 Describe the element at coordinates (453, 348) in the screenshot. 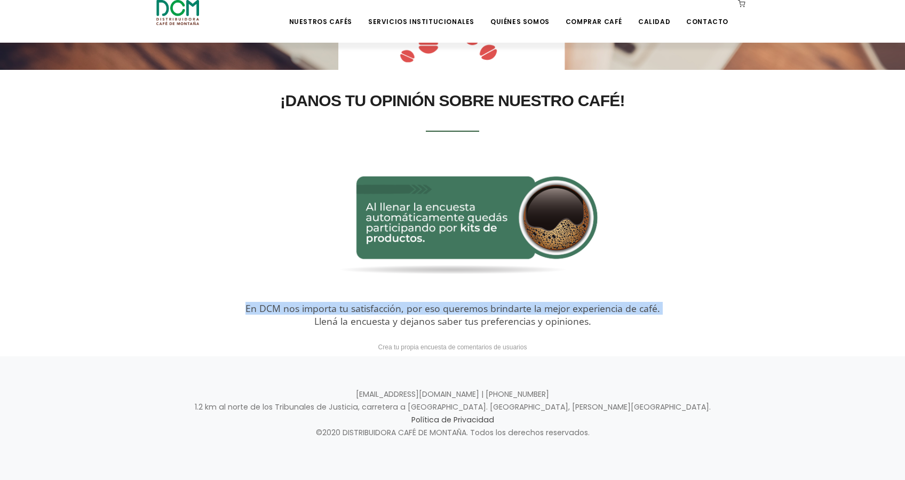

I see `a: Crea tu propia encuesta de comentarios de usuarios` at that location.